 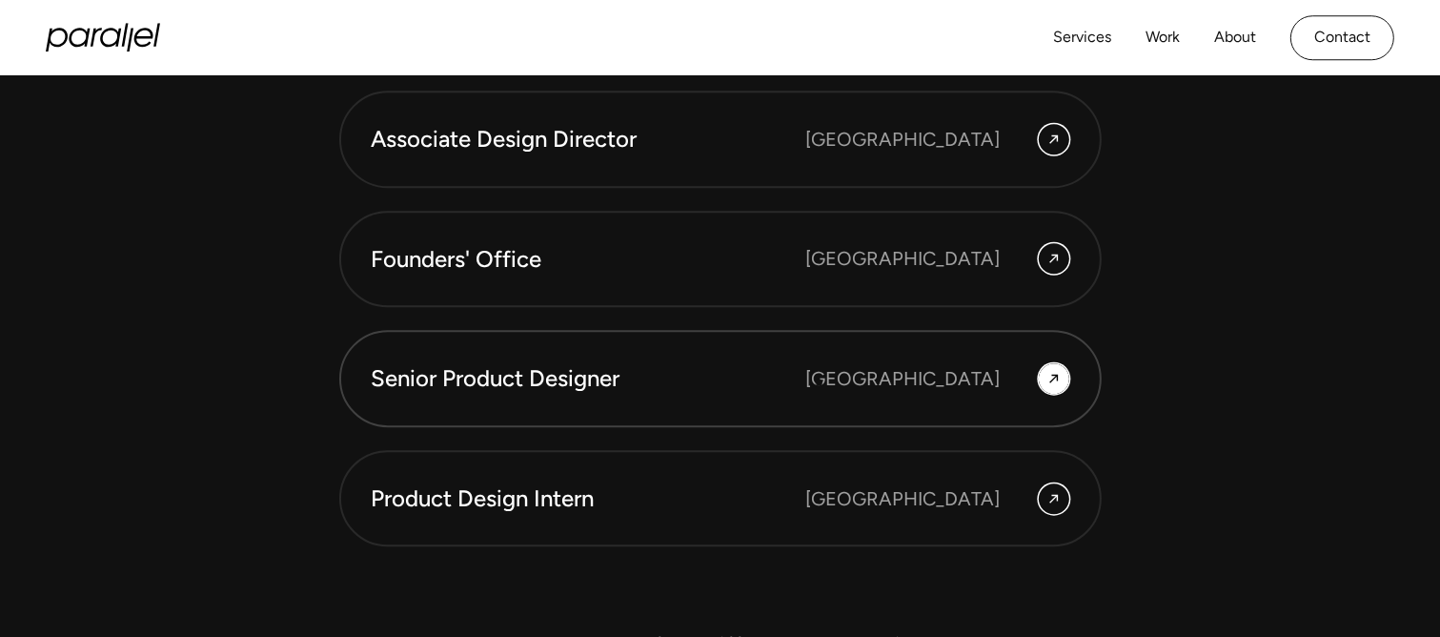 What do you see at coordinates (589, 259) in the screenshot?
I see `div: Founders' Office` at bounding box center [589, 259].